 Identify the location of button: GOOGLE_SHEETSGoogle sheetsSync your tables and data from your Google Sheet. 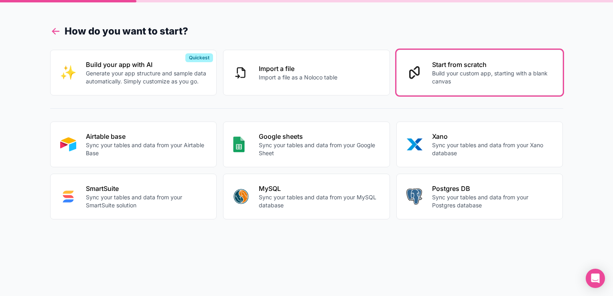
(306, 144).